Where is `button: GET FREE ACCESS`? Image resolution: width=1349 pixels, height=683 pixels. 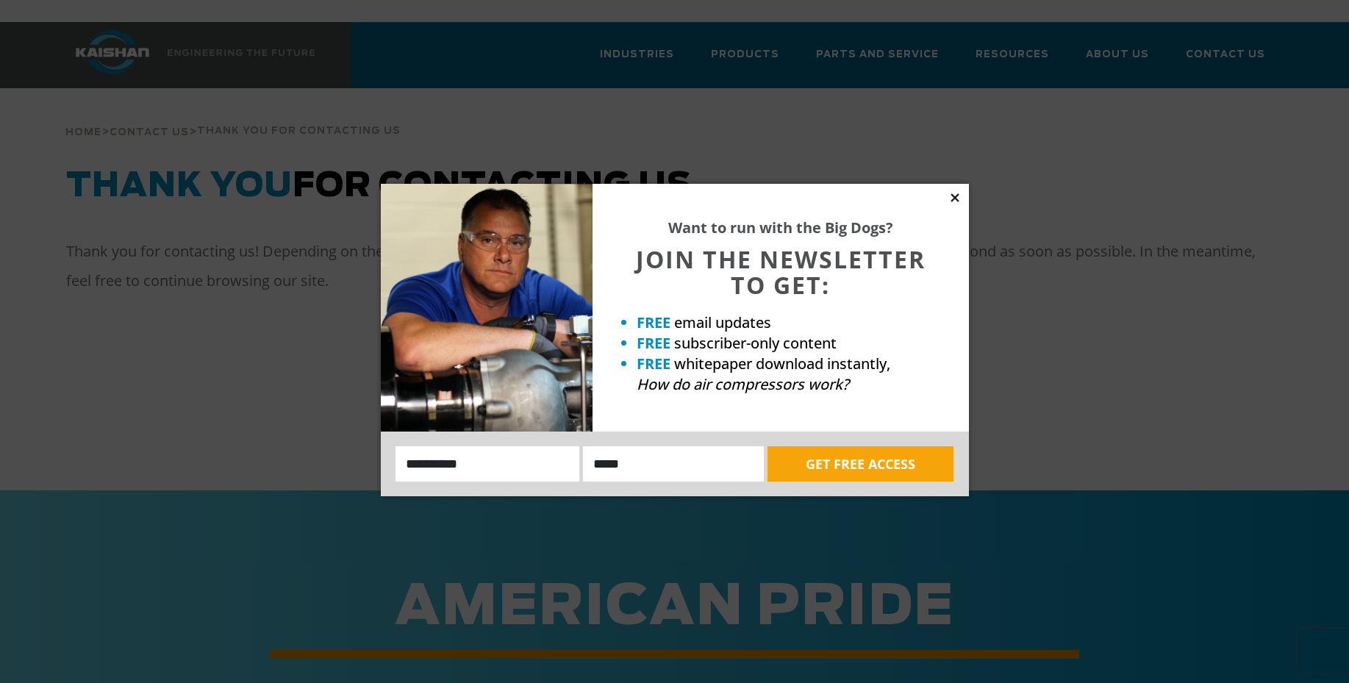 button: GET FREE ACCESS is located at coordinates (860, 464).